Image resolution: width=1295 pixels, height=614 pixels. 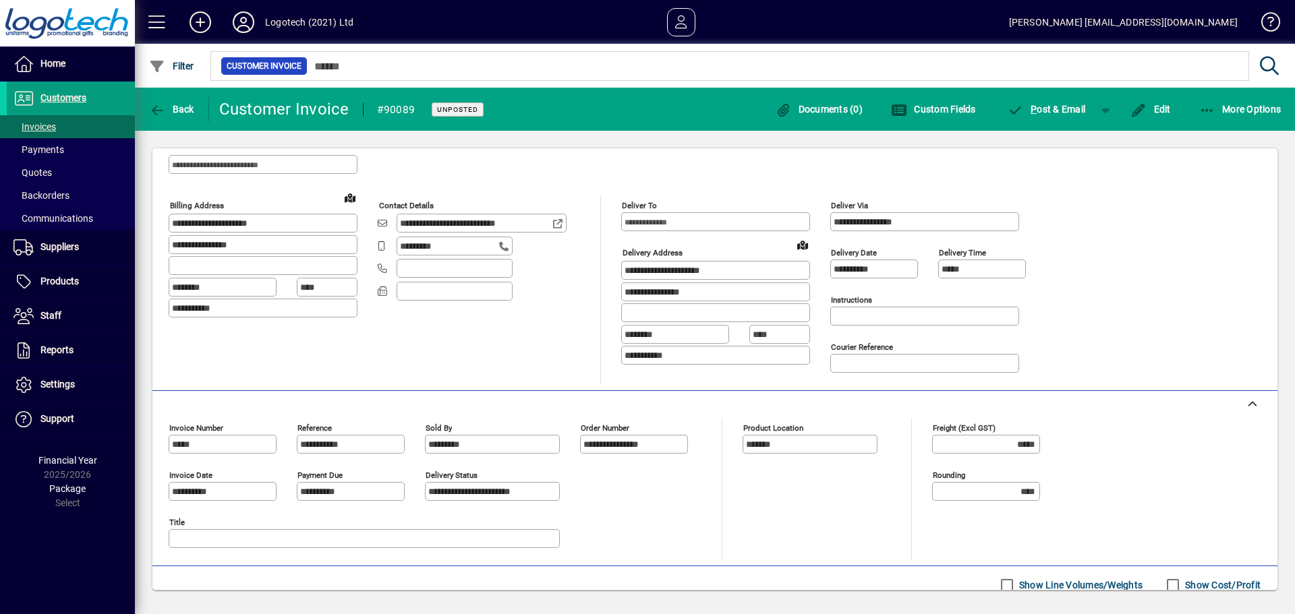 I want to click on mat-label: Delivery date, so click(x=854, y=253).